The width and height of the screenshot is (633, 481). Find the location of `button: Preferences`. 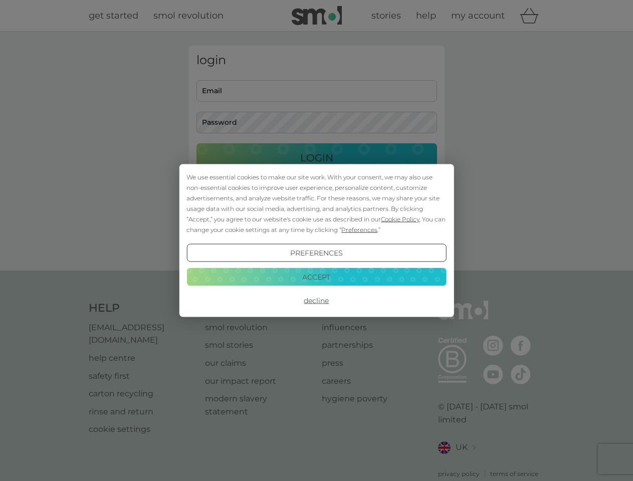

button: Preferences is located at coordinates (316, 253).